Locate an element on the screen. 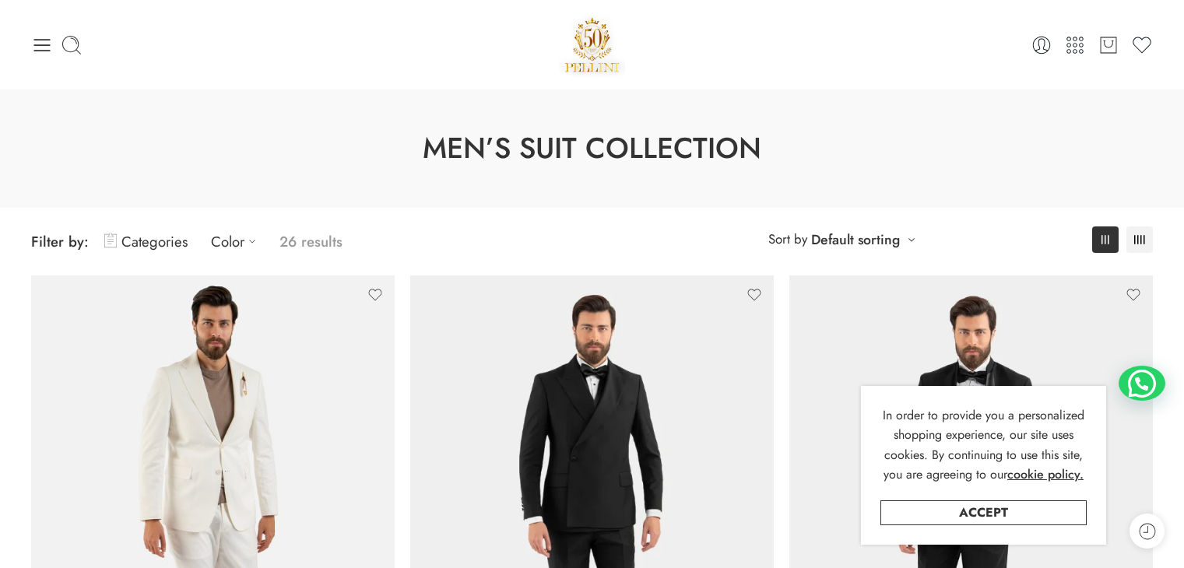 This screenshot has height=568, width=1184. img: Pellini is located at coordinates (592, 44).